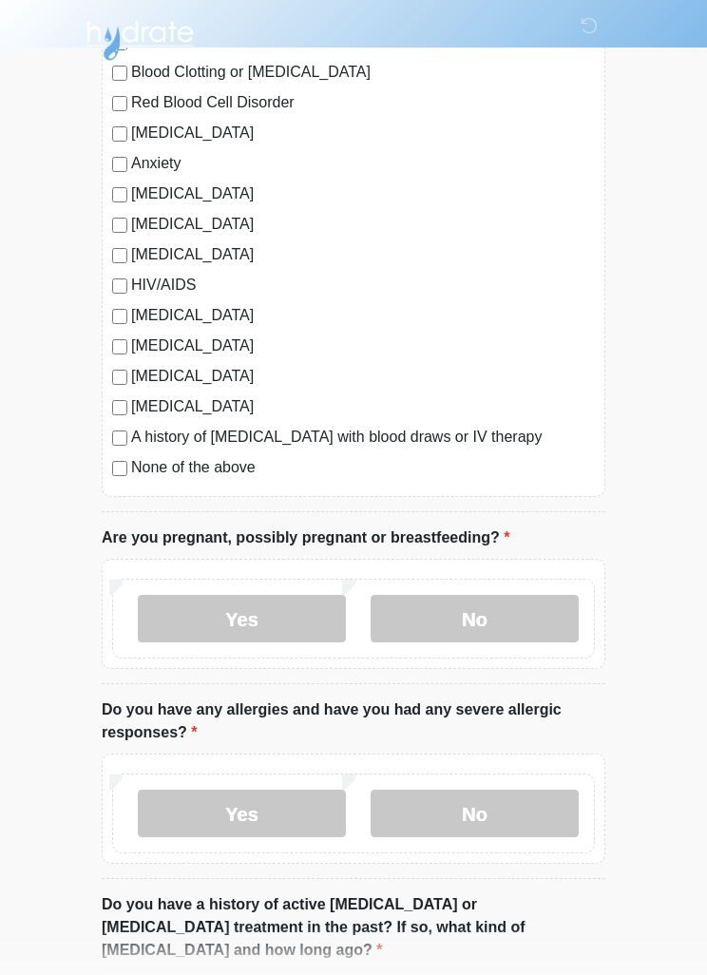  I want to click on label: HIV/AIDS, so click(363, 285).